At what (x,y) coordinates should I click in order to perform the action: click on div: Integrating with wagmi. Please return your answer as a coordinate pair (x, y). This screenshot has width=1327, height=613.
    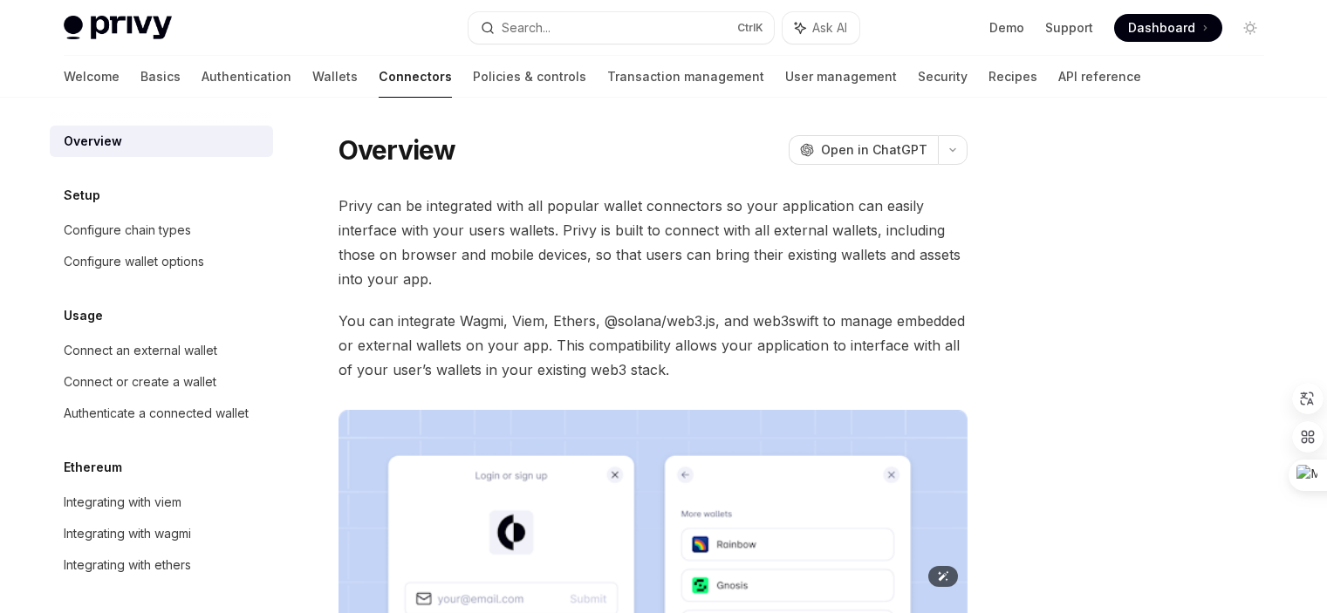
    Looking at the image, I should click on (127, 534).